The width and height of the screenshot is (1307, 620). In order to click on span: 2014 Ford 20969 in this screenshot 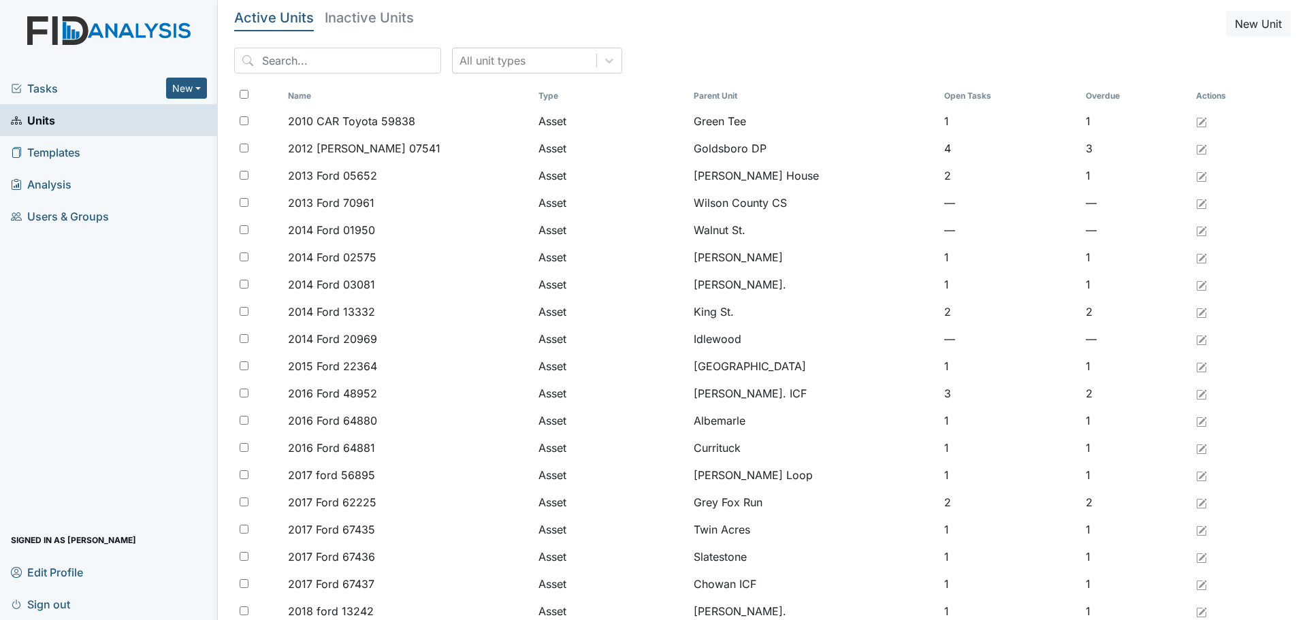, I will do `click(332, 339)`.